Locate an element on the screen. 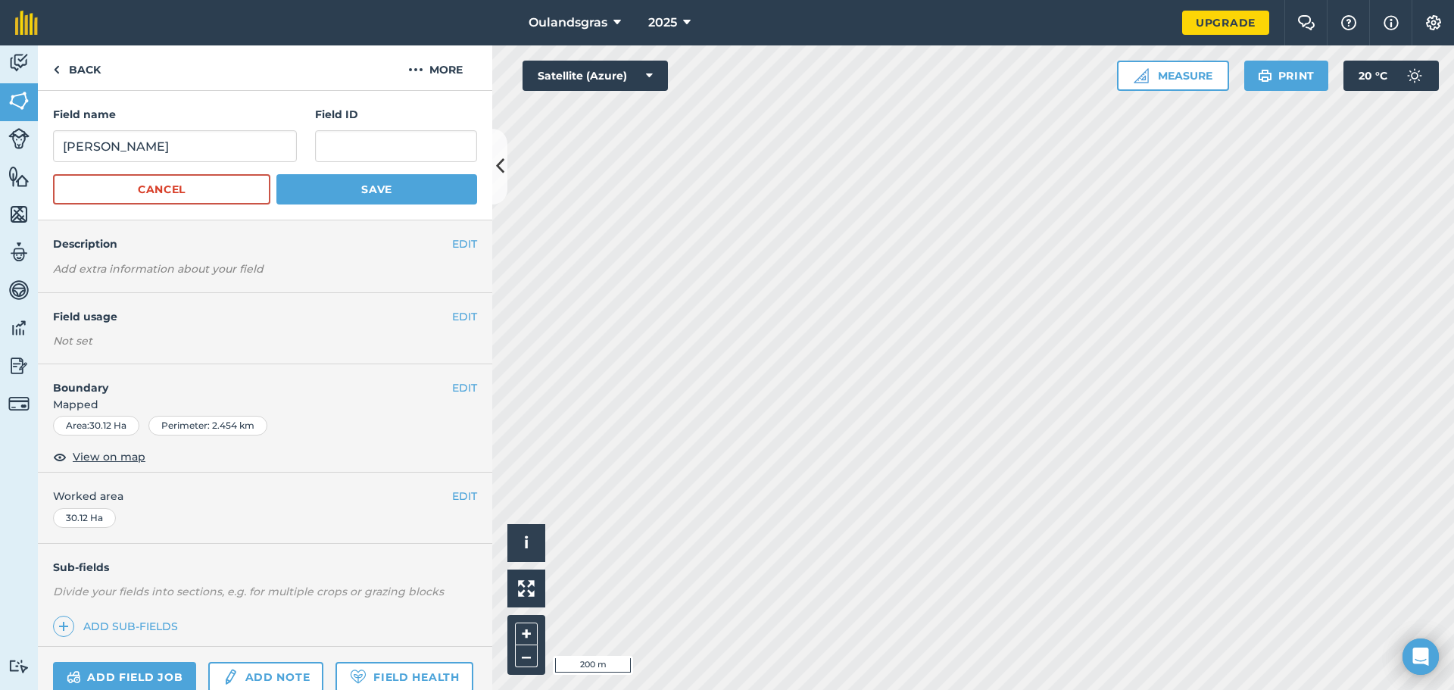  button: i is located at coordinates (526, 543).